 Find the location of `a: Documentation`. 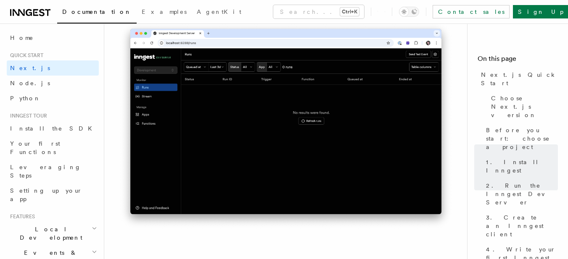

a: Documentation is located at coordinates (97, 13).